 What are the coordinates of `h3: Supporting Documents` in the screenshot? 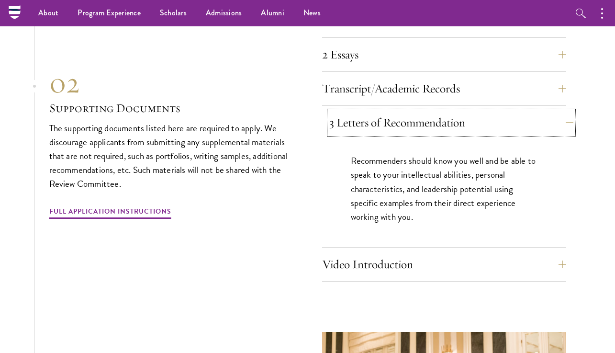 It's located at (171, 108).